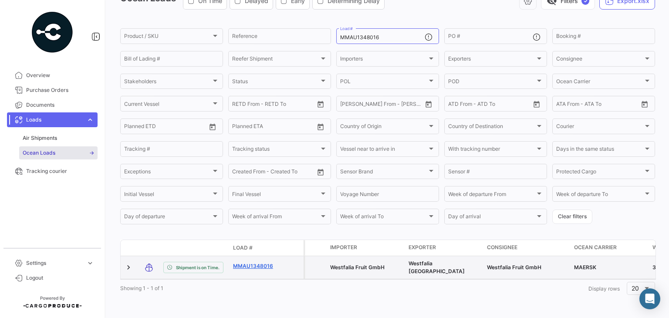  What do you see at coordinates (168, 37) in the screenshot?
I see `span: Product / SKU` at bounding box center [168, 37].